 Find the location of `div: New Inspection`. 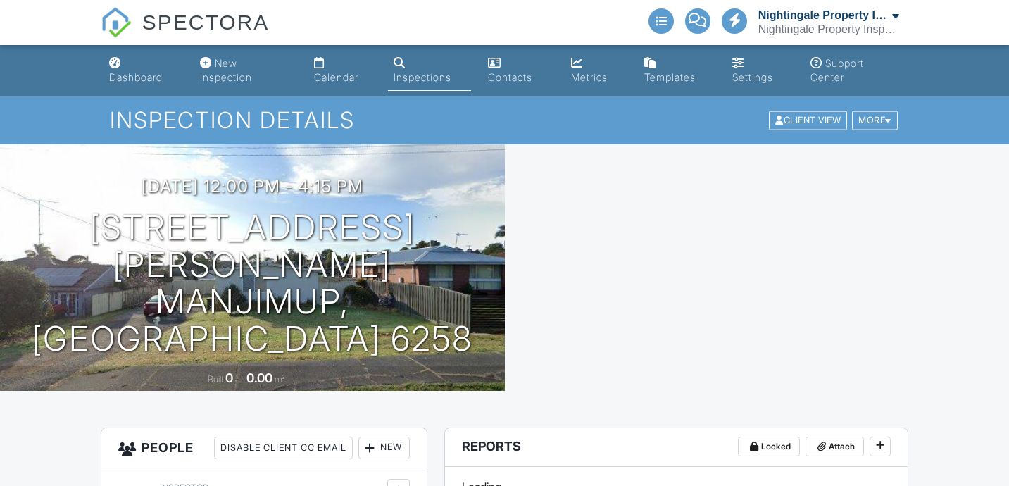

div: New Inspection is located at coordinates (226, 70).